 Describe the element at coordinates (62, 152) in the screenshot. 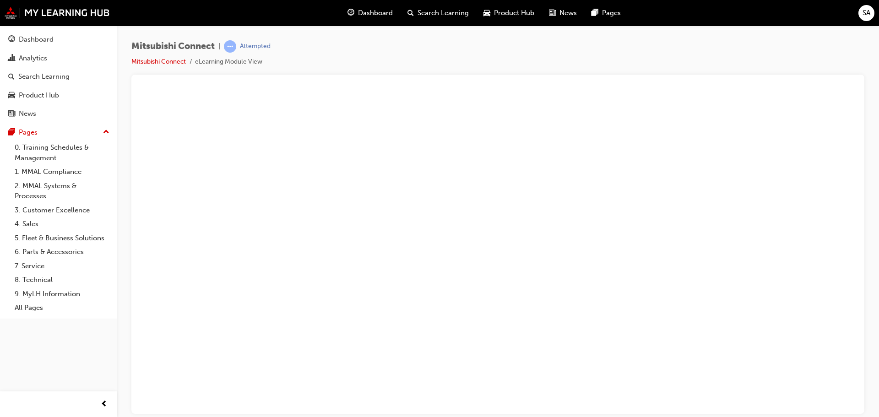

I see `a: 0. Training Schedules & Management` at that location.